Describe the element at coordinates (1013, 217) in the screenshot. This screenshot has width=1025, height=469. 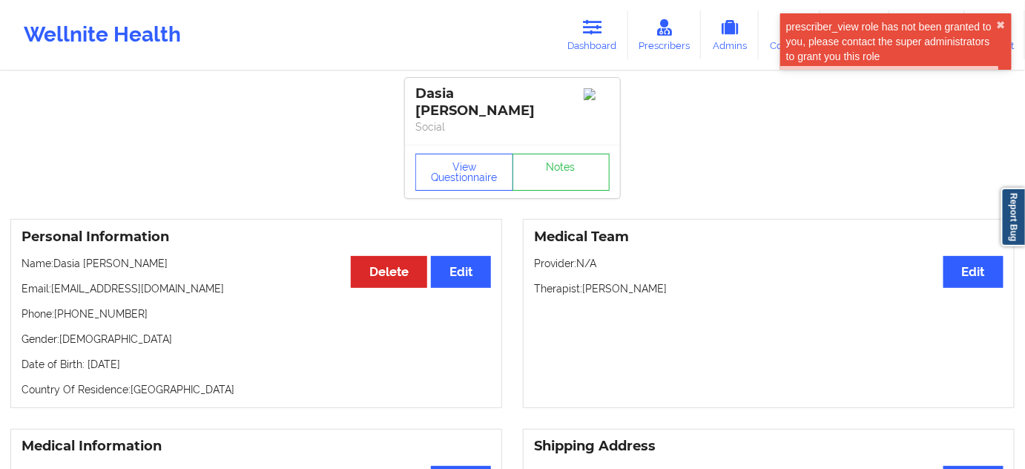
I see `a: Report Bug` at that location.